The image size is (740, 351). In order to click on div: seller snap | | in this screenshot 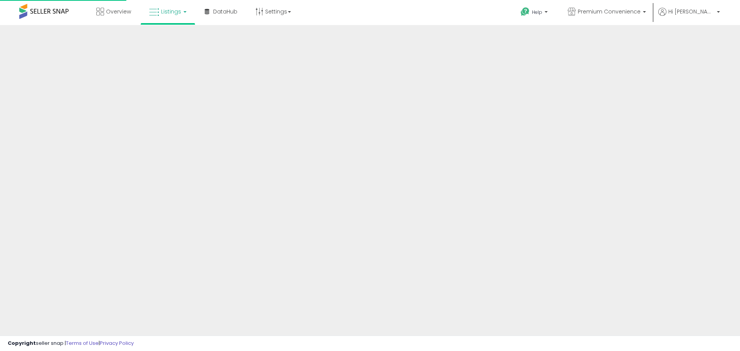, I will do `click(70, 343)`.